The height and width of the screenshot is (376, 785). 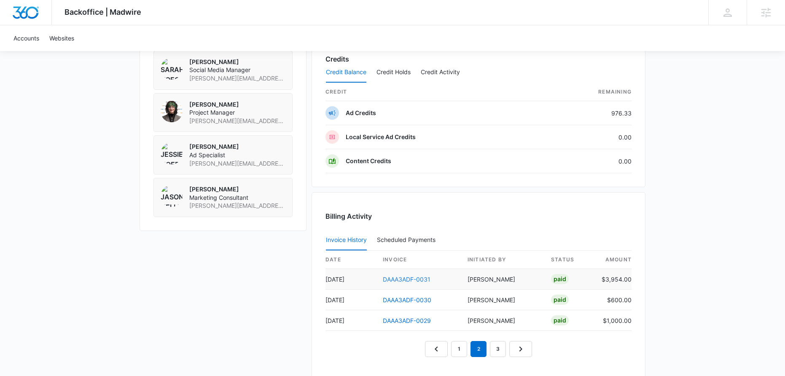 I want to click on th: date, so click(x=351, y=260).